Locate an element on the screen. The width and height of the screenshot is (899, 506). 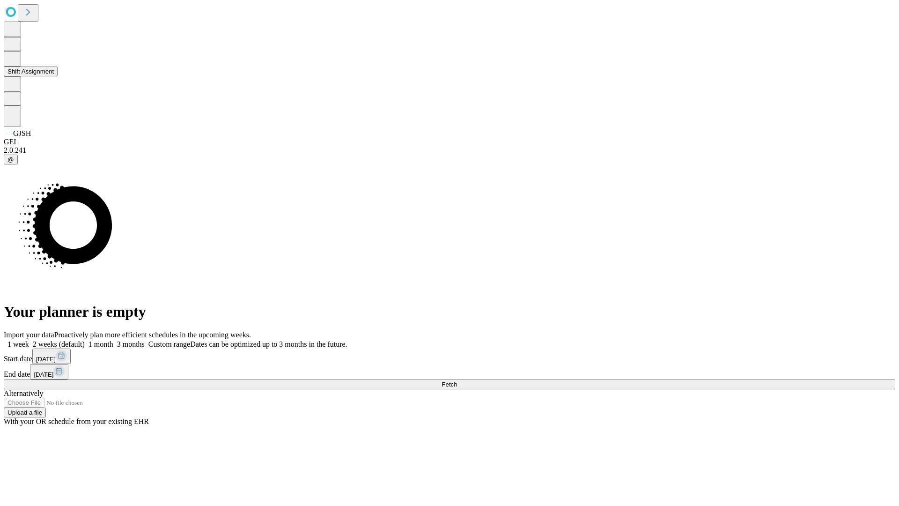
div: 2.0.241 is located at coordinates (450, 150).